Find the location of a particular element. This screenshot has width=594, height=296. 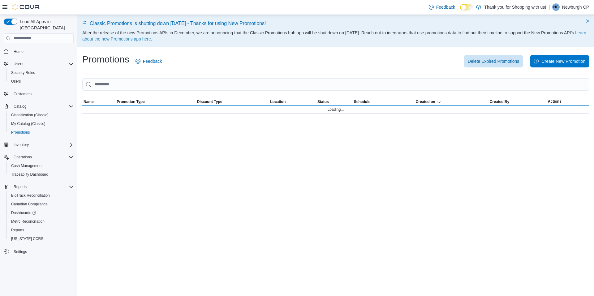

a: Home is located at coordinates (19, 52).